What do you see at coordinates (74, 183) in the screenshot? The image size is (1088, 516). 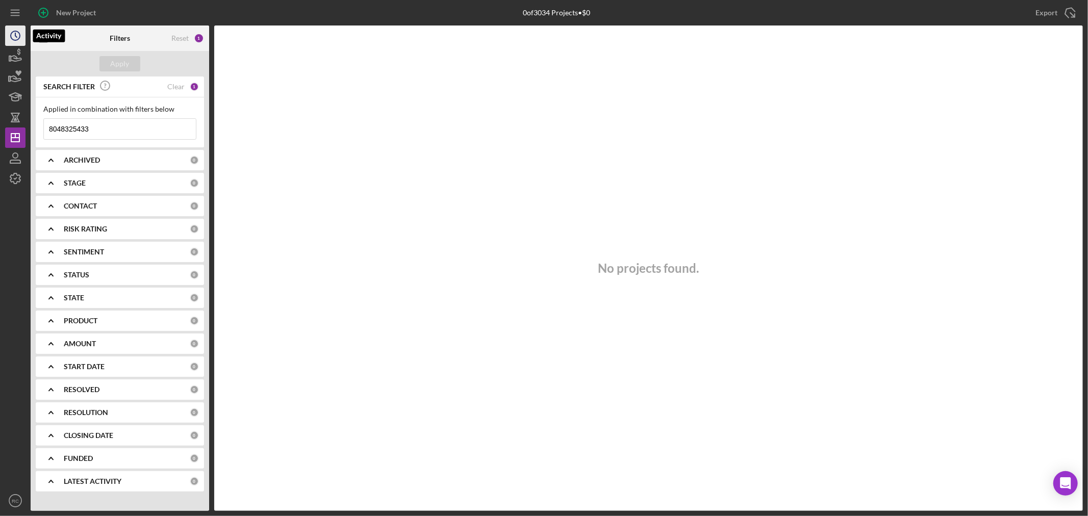 I see `b: STAGE` at bounding box center [74, 183].